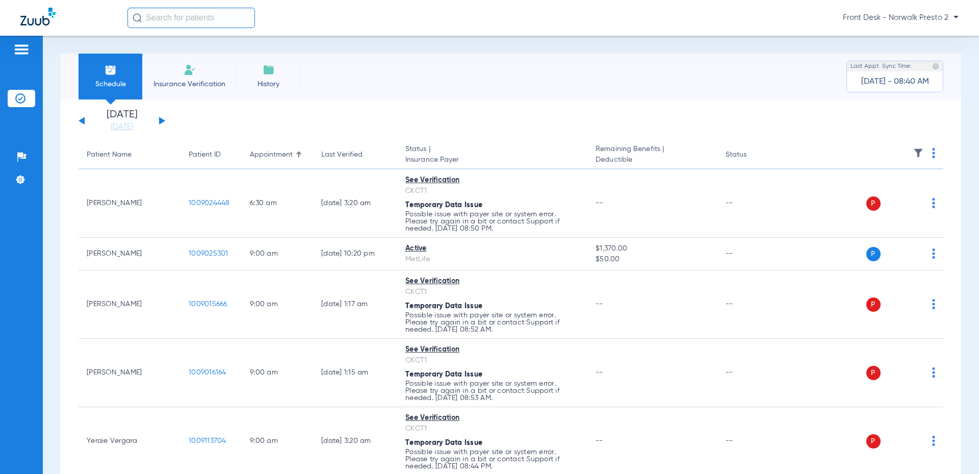 This screenshot has height=474, width=979. What do you see at coordinates (209, 253) in the screenshot?
I see `span: 1009025301` at bounding box center [209, 253].